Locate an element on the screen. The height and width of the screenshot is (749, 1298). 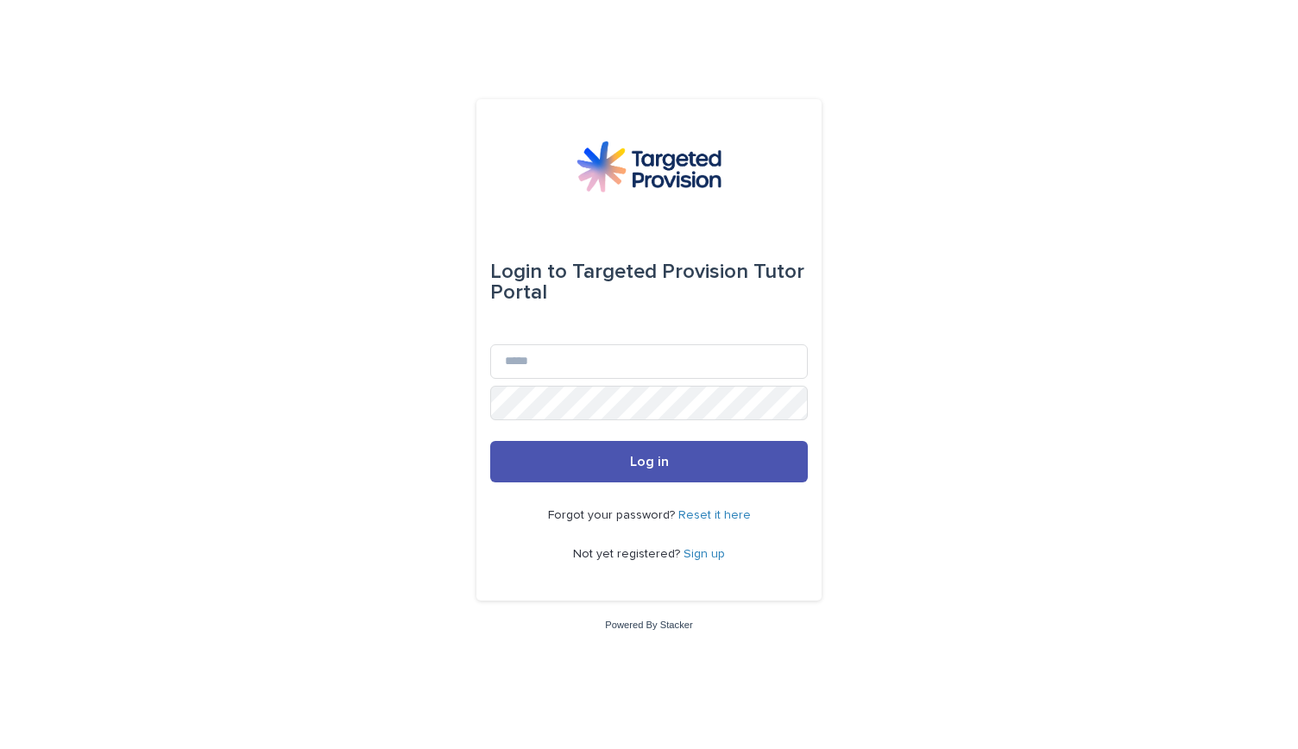
button: Log in is located at coordinates (649, 462).